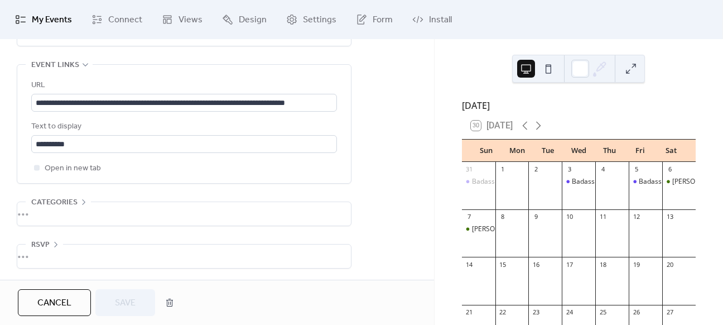  I want to click on div: 16, so click(536, 264).